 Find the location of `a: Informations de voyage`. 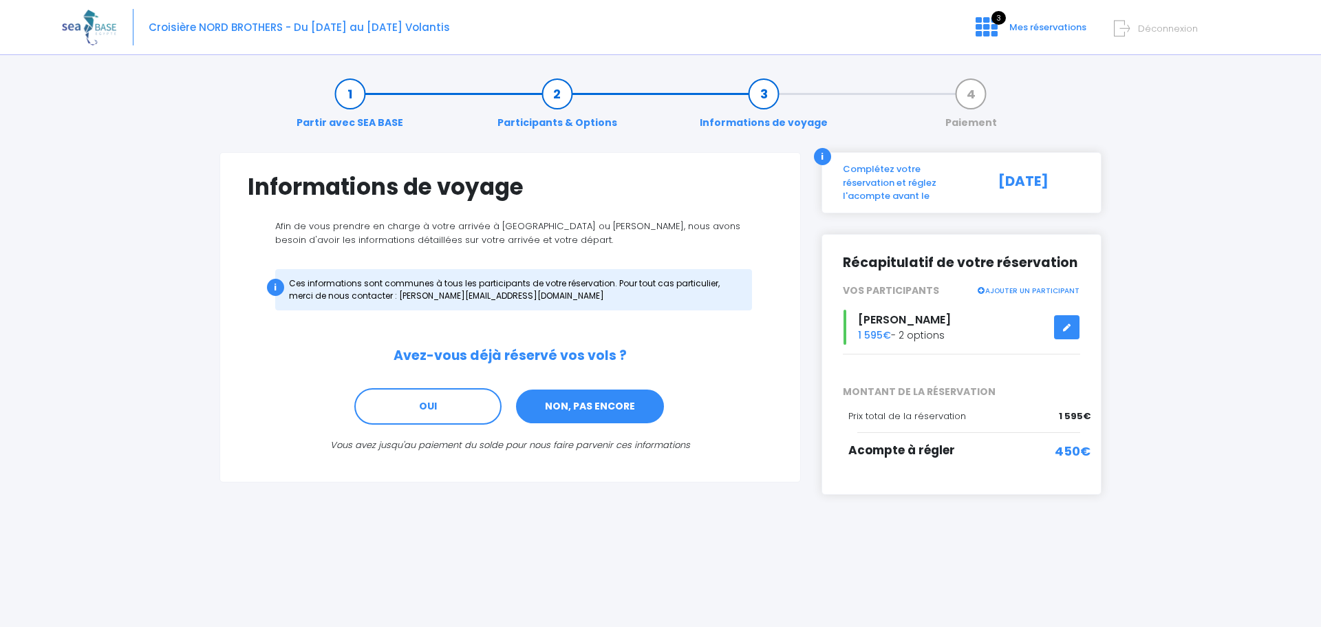

a: Informations de voyage is located at coordinates (764, 108).